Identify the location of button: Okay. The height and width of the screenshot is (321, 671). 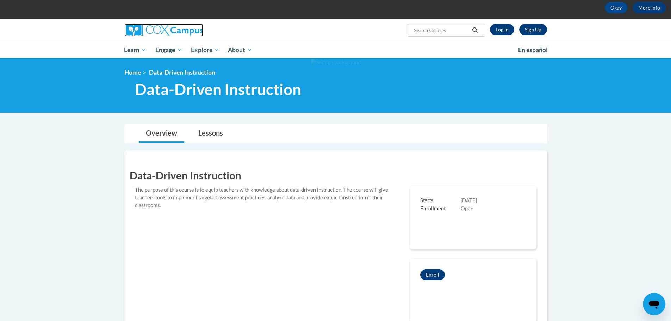
(616, 8).